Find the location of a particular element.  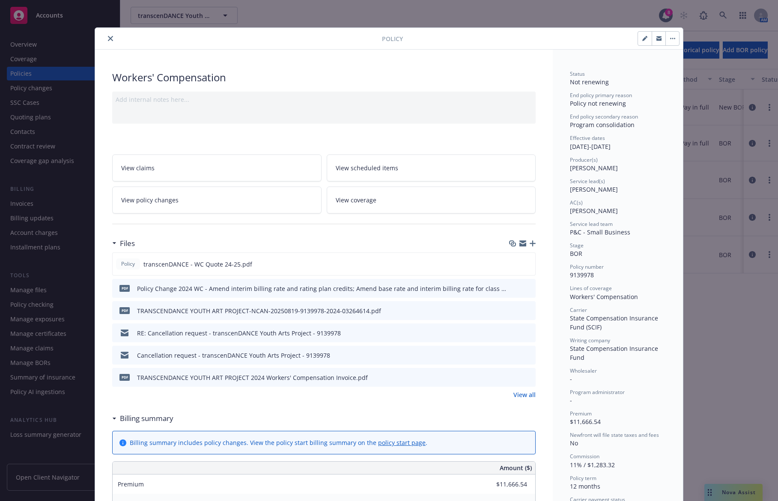

a: View policy changes is located at coordinates (217, 200).